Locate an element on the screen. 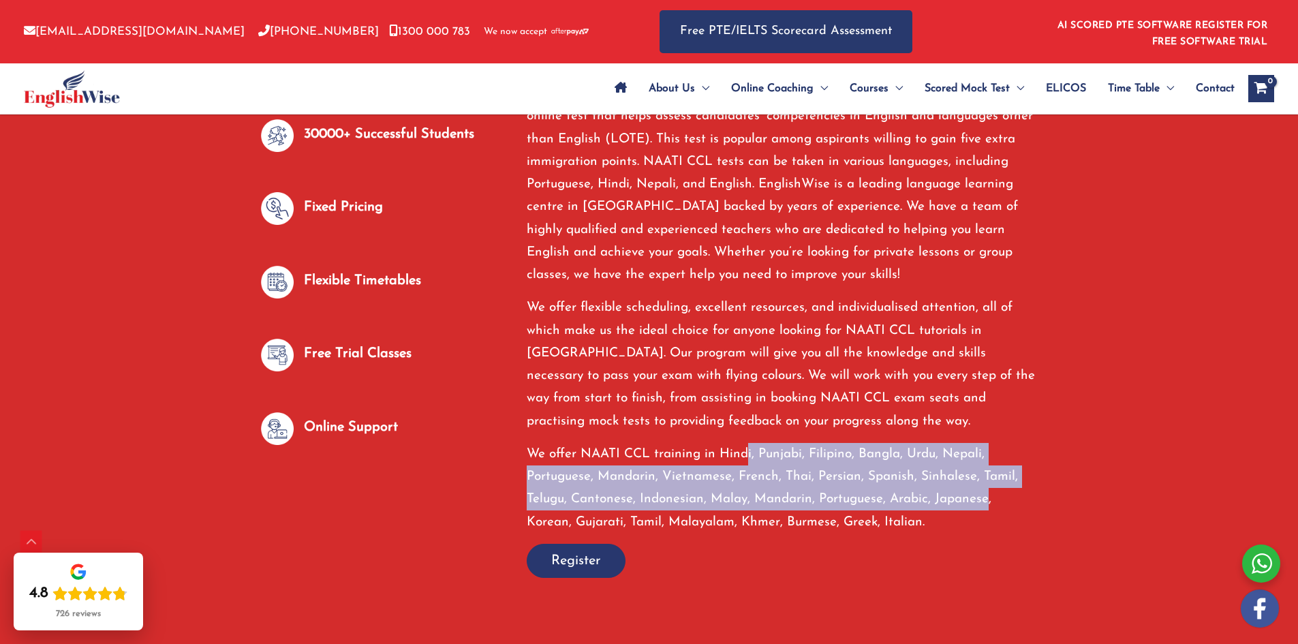  a: View Shopping Cart, empty is located at coordinates (1261, 89).